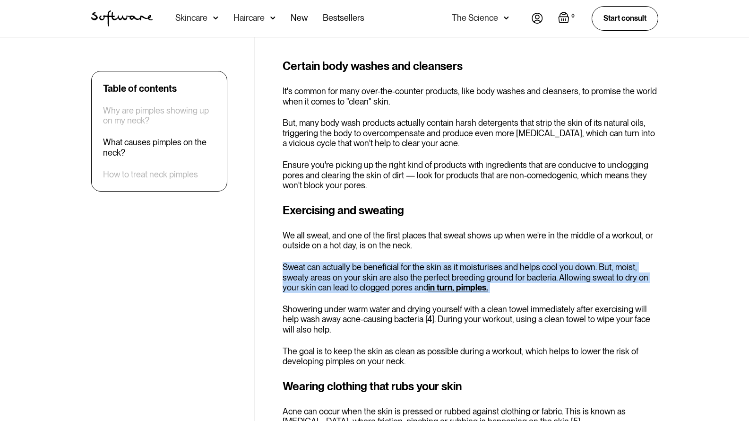  What do you see at coordinates (470, 319) in the screenshot?
I see `p: Showering under warm water and drying yourself with a clean towel immediately after exercising wi...` at bounding box center [470, 319].